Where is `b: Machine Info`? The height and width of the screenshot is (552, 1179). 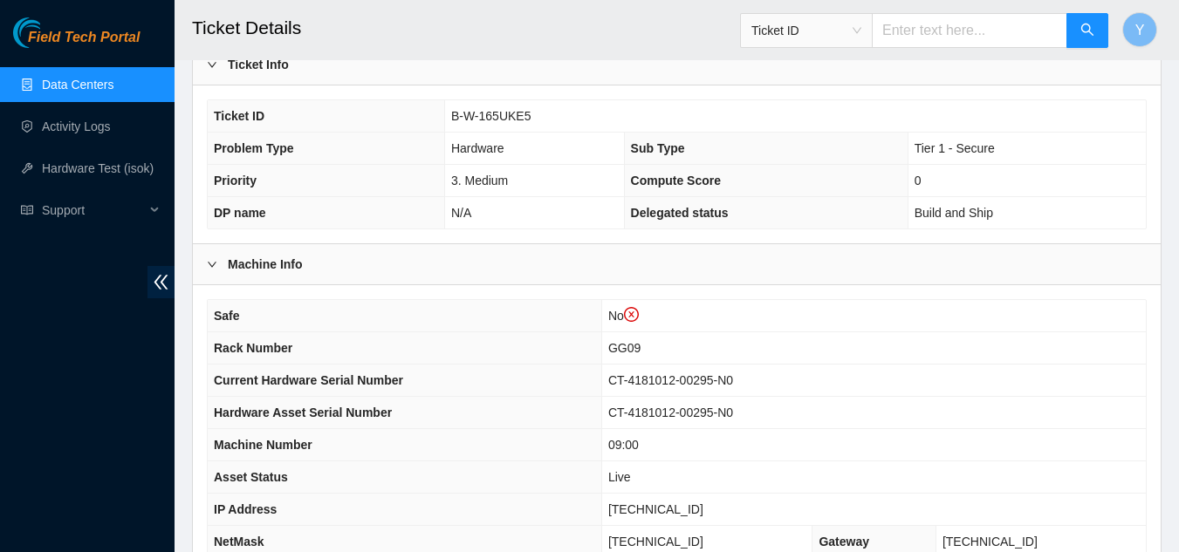
b: Machine Info is located at coordinates (265, 264).